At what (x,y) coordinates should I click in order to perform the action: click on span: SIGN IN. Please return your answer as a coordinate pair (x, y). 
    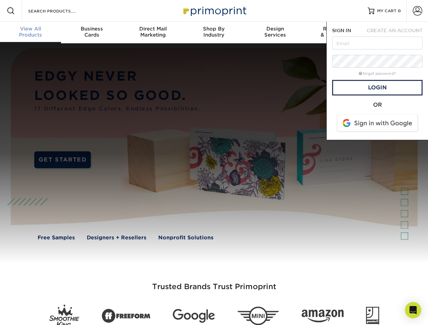
    Looking at the image, I should click on (342, 31).